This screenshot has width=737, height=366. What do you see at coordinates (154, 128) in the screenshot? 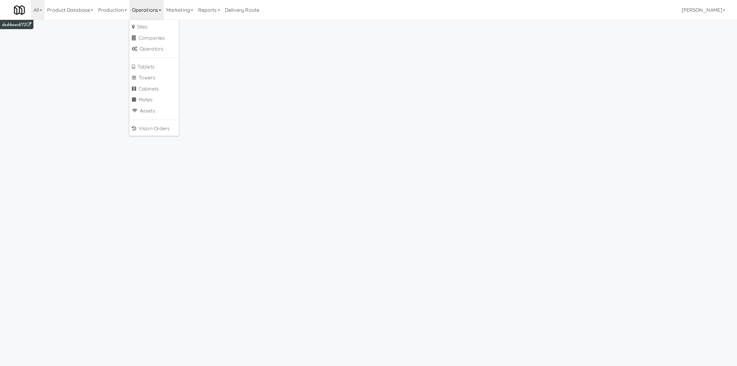
I see `a: Vision Orders` at bounding box center [154, 128].